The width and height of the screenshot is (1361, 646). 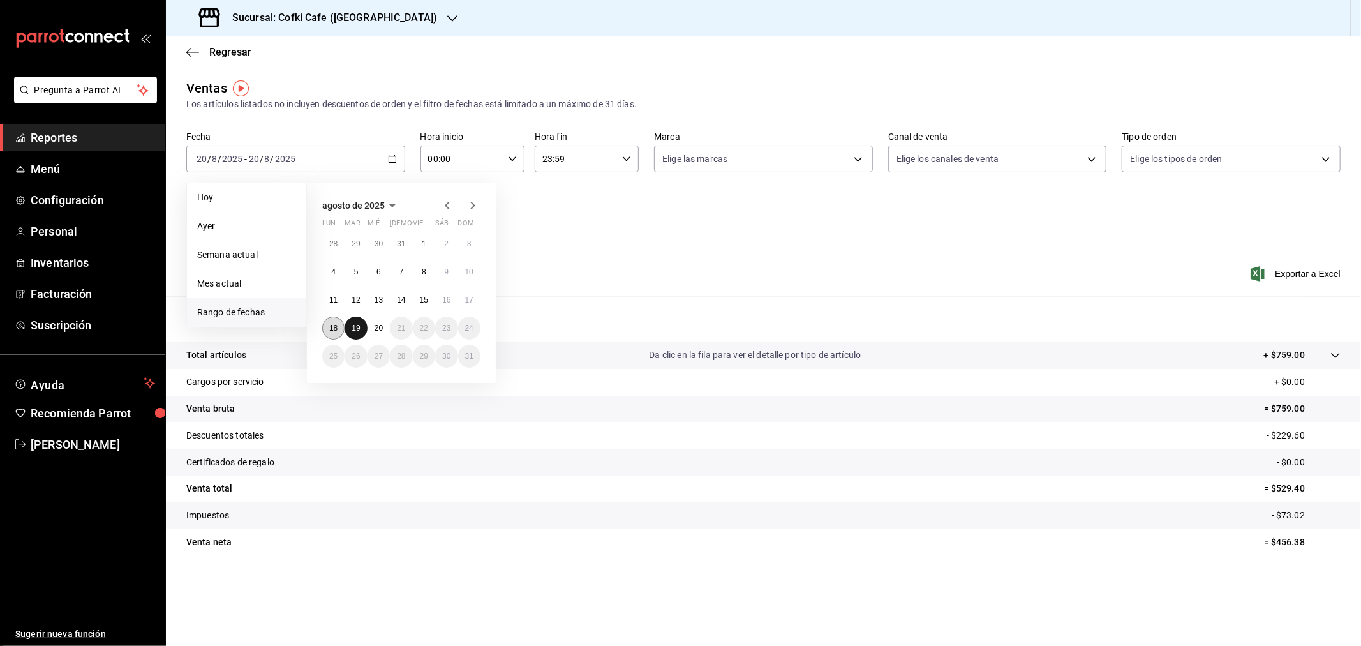 What do you see at coordinates (446, 272) in the screenshot?
I see `abbr: 9 de agosto de 2025` at bounding box center [446, 272].